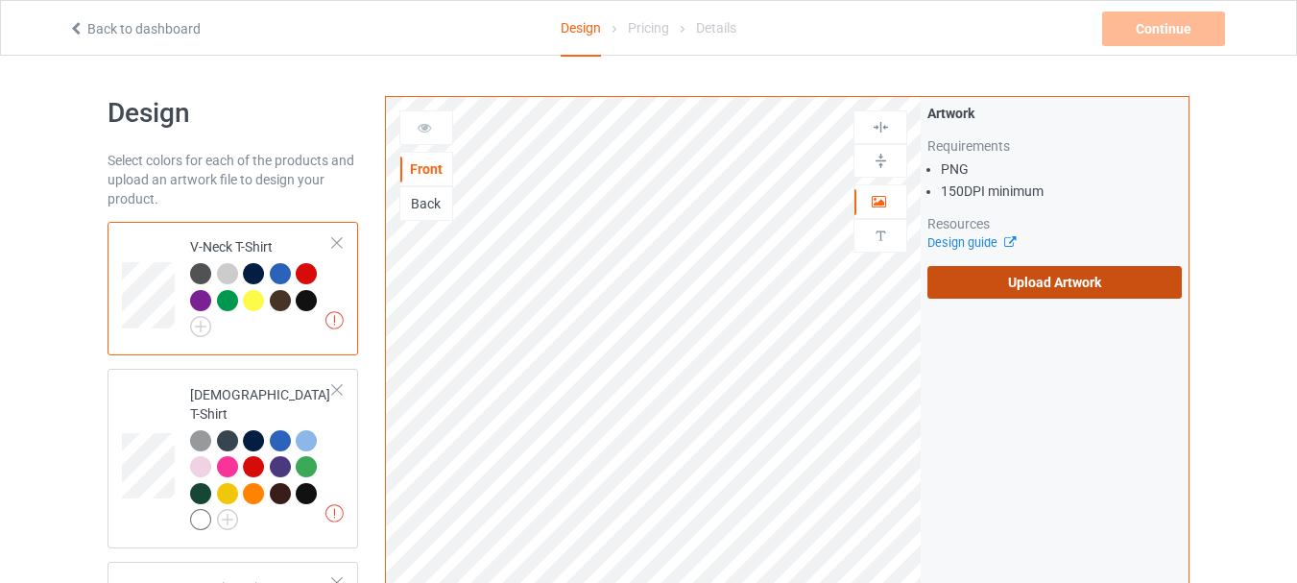 This screenshot has width=1297, height=583. I want to click on h1: Design, so click(232, 113).